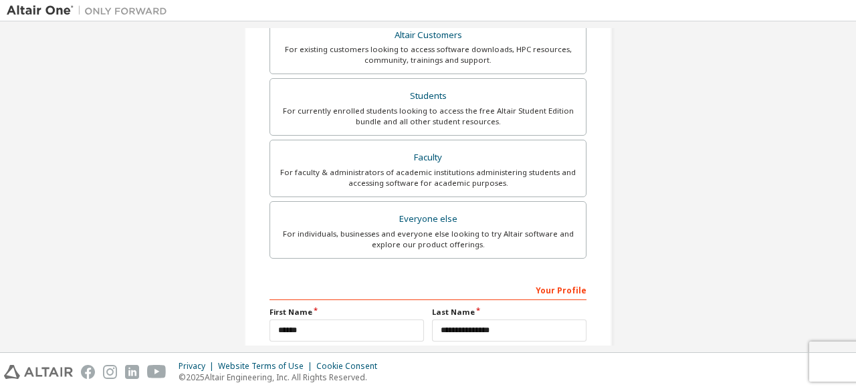 This screenshot has width=856, height=391. I want to click on div: Students, so click(428, 96).